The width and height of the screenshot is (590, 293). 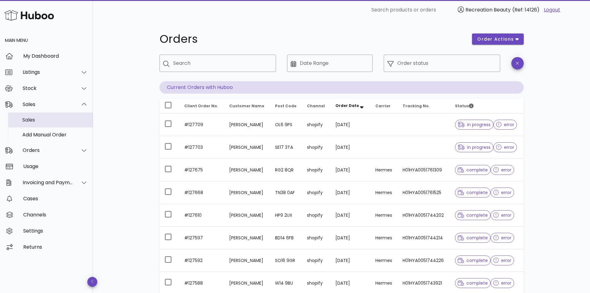 I want to click on span: Status, so click(x=464, y=106).